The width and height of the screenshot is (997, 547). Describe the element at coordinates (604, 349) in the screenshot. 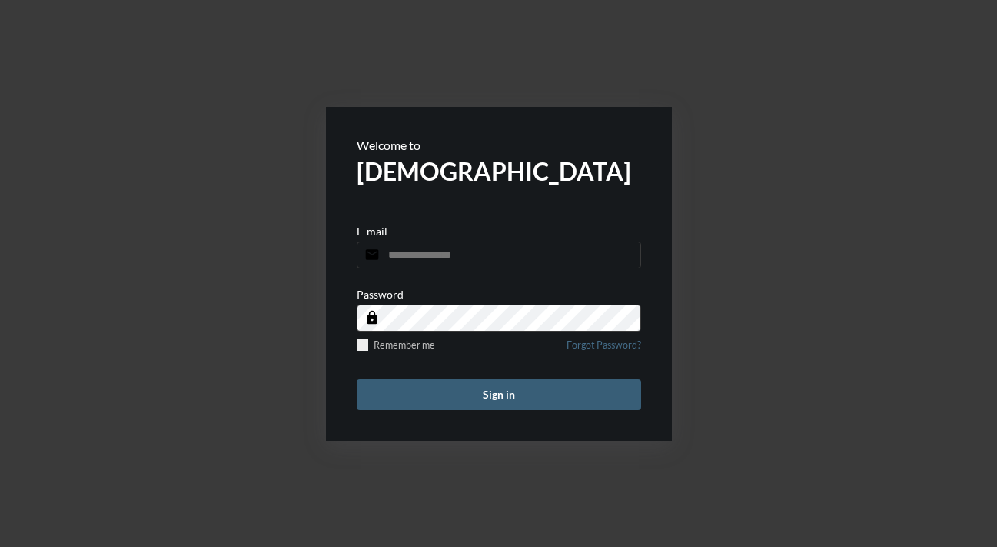

I see `a: Forgot Password?` at that location.